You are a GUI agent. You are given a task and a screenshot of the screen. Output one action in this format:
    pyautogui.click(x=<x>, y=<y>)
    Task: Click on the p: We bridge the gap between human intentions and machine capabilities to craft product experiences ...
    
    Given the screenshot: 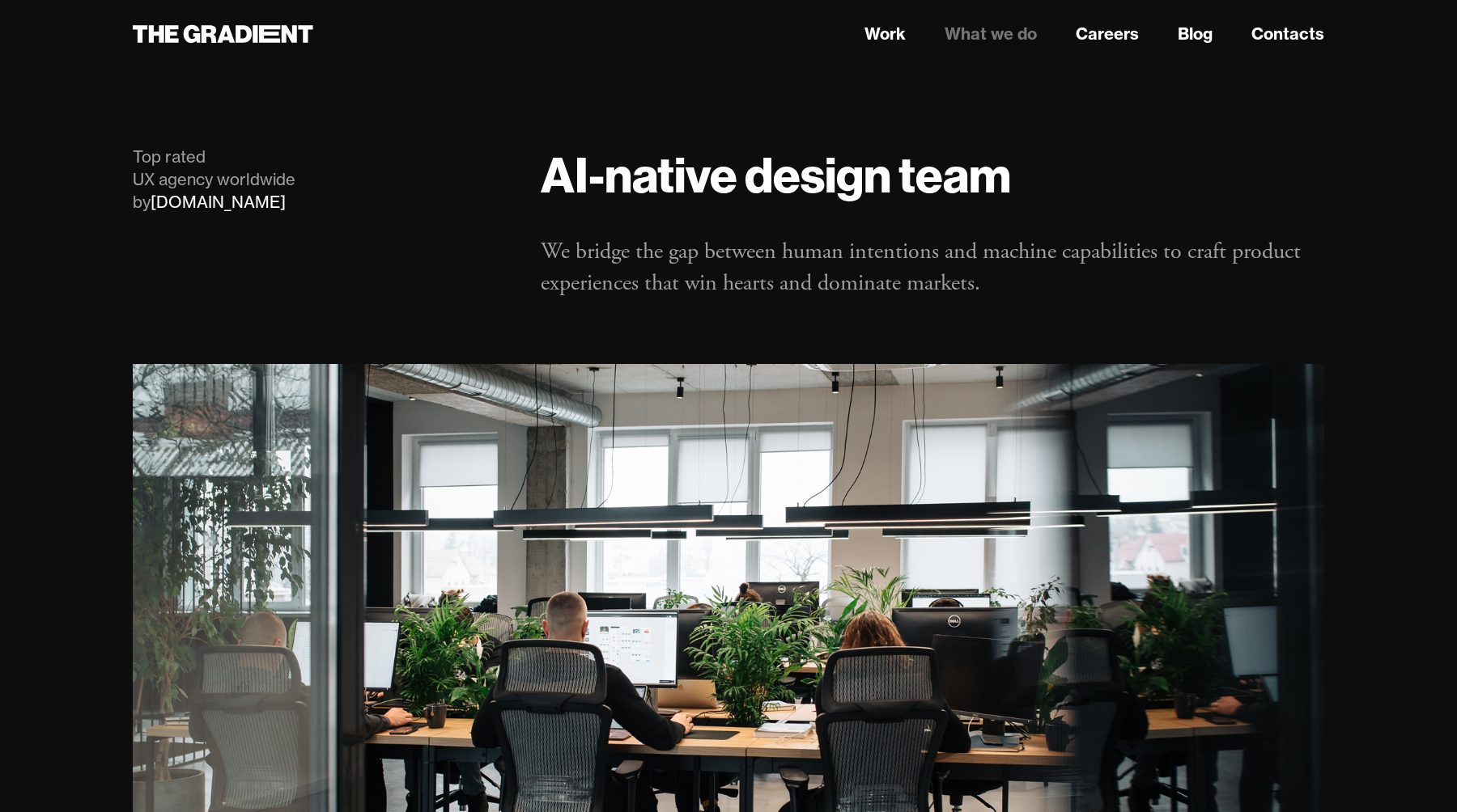 What is the action you would take?
    pyautogui.click(x=933, y=268)
    